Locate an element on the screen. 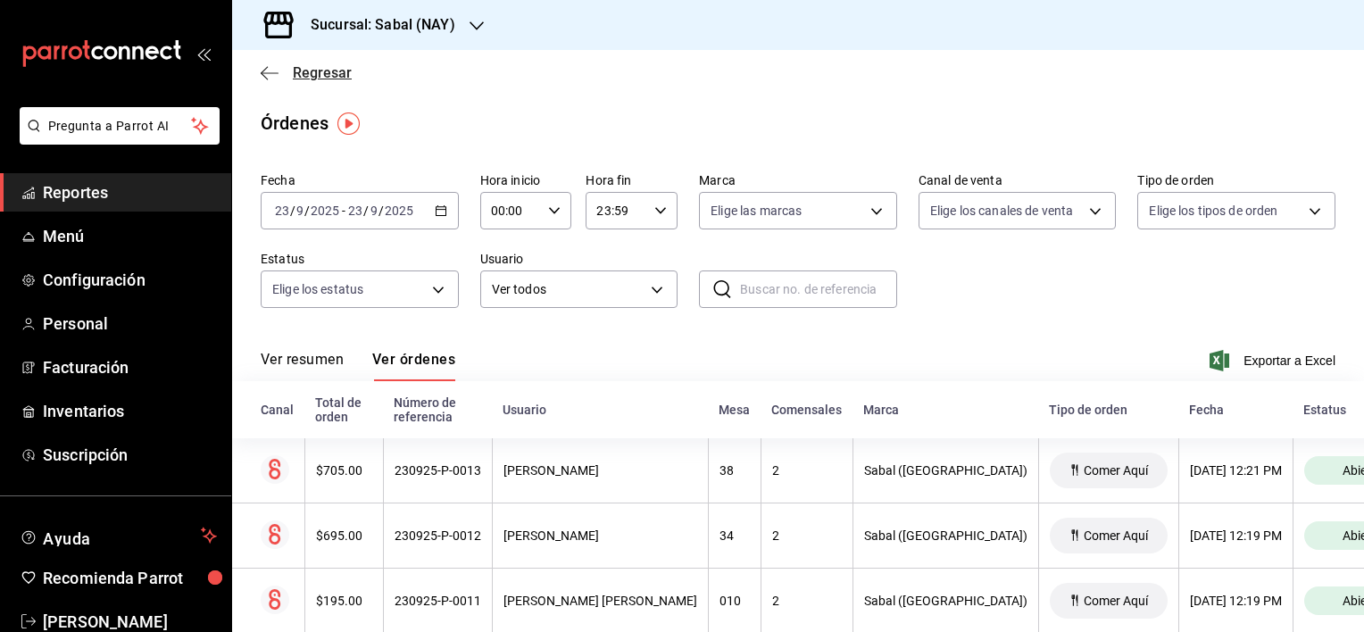 The width and height of the screenshot is (1364, 632). button: Regresar is located at coordinates (306, 72).